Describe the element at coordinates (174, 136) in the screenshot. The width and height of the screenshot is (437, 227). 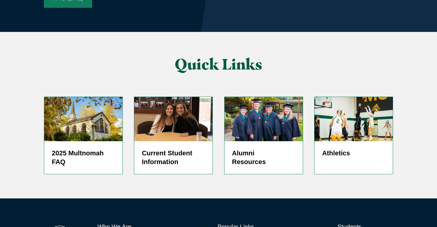
I see `a: screenshot-2024-05-27-at-1.37.12-pm Current Student Information` at that location.